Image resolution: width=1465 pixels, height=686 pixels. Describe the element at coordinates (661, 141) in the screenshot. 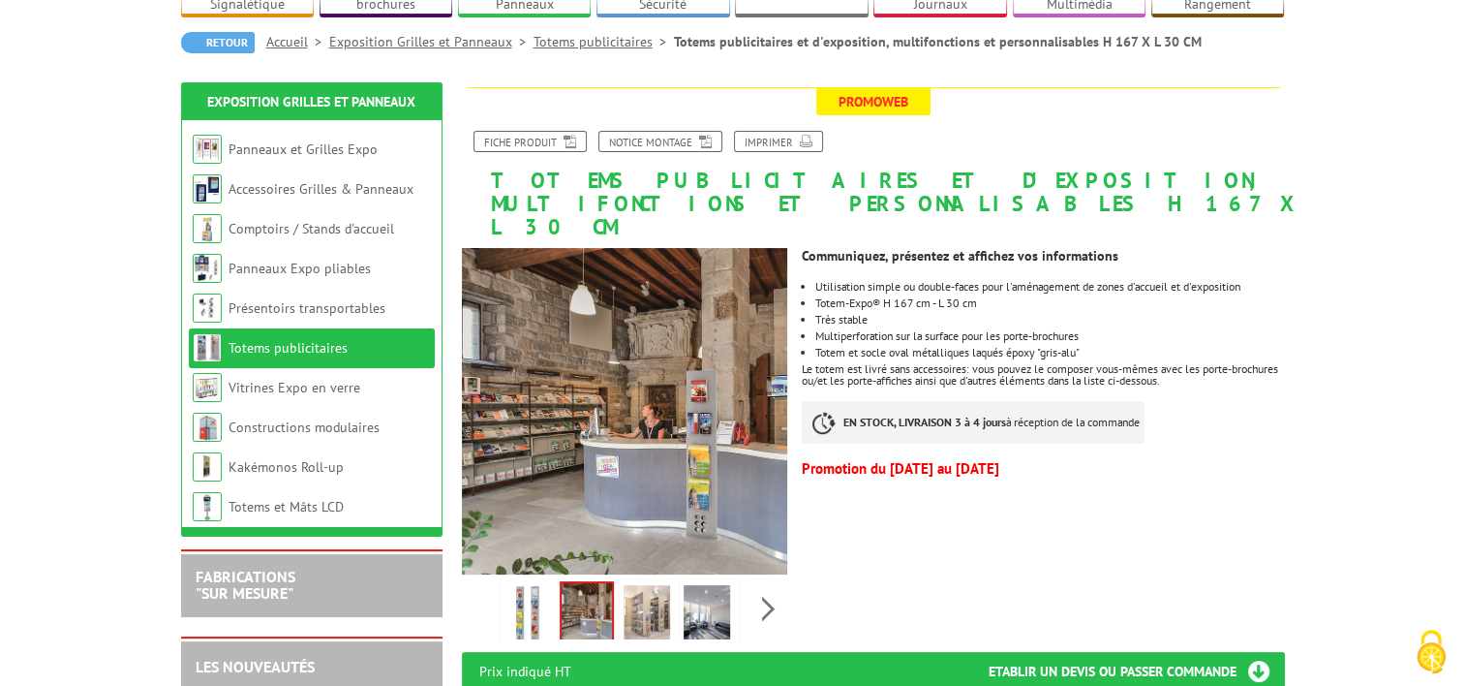

I see `a: Notice Montage` at that location.